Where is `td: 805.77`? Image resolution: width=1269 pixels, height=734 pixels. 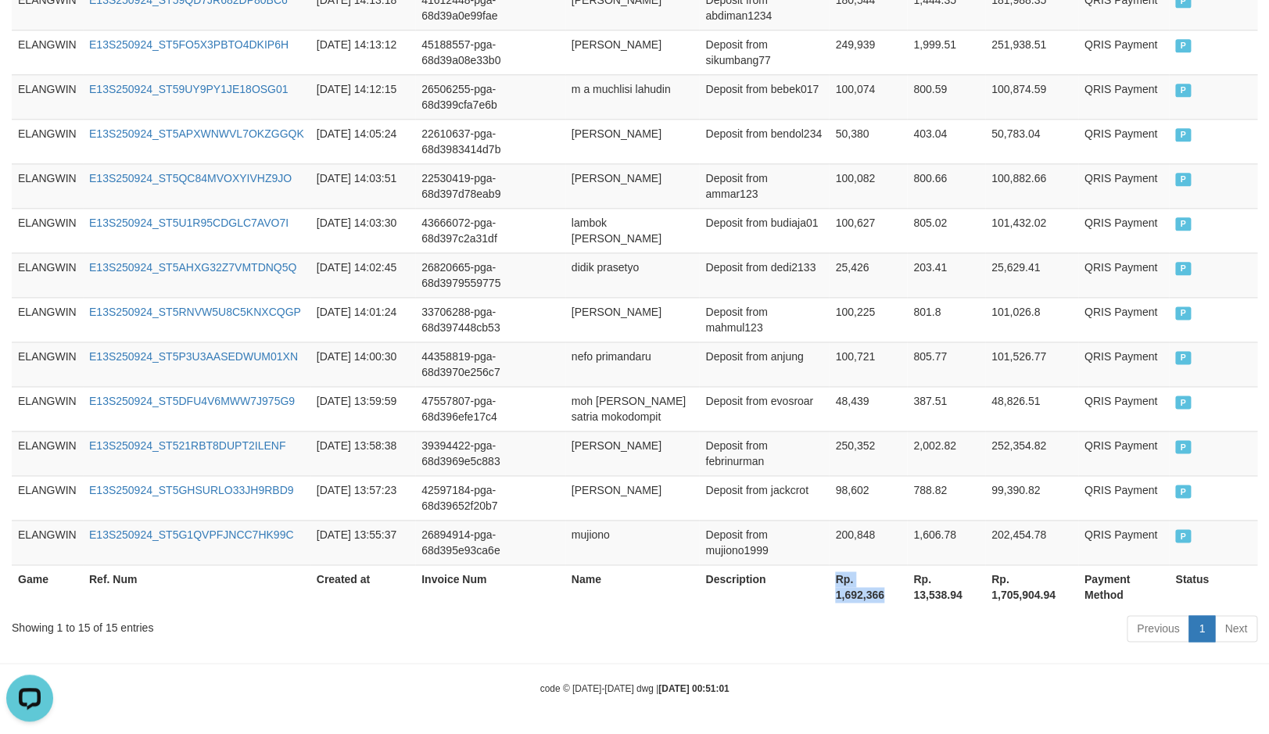 td: 805.77 is located at coordinates (946, 364).